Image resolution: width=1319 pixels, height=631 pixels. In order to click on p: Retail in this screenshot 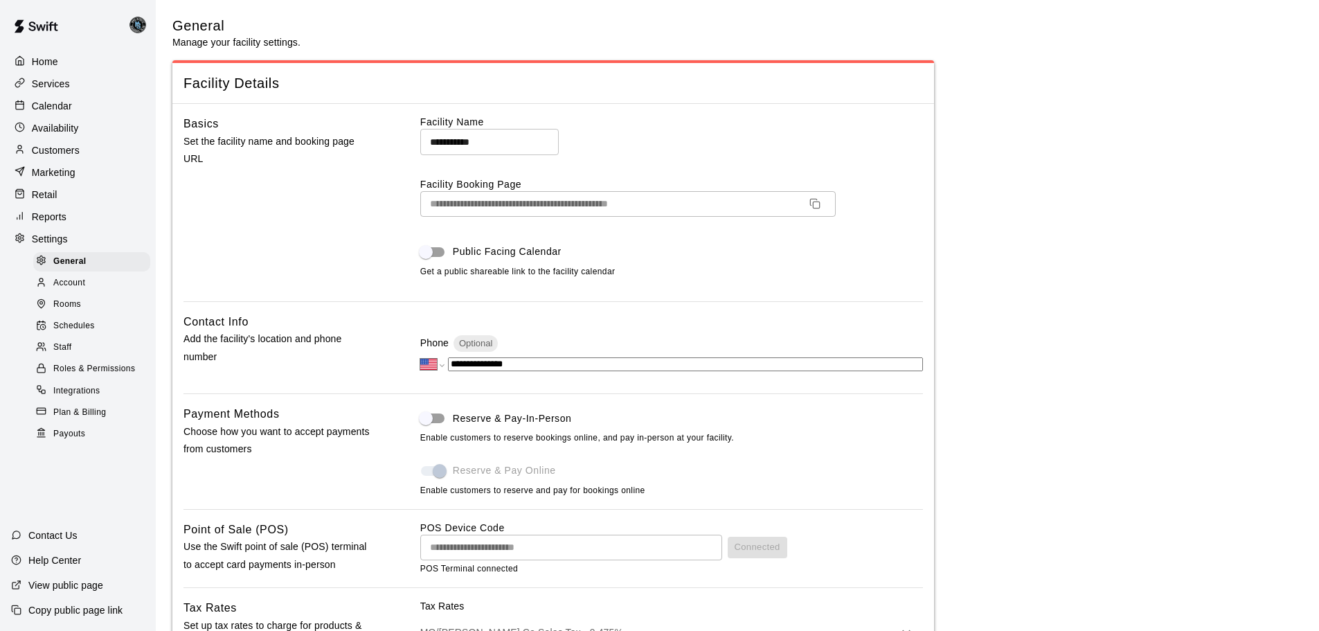, I will do `click(44, 195)`.